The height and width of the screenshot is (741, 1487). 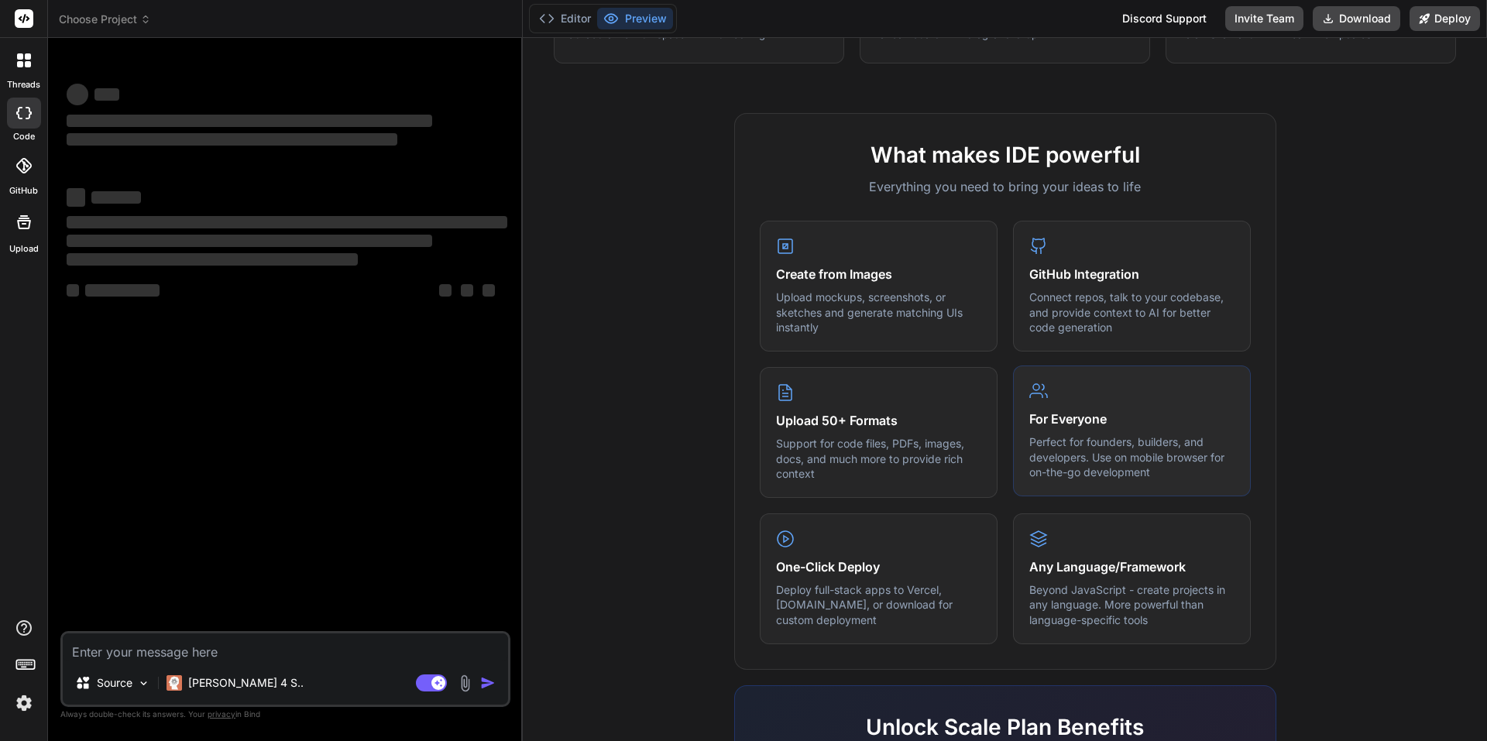 What do you see at coordinates (1356, 19) in the screenshot?
I see `button: Download` at bounding box center [1356, 19].